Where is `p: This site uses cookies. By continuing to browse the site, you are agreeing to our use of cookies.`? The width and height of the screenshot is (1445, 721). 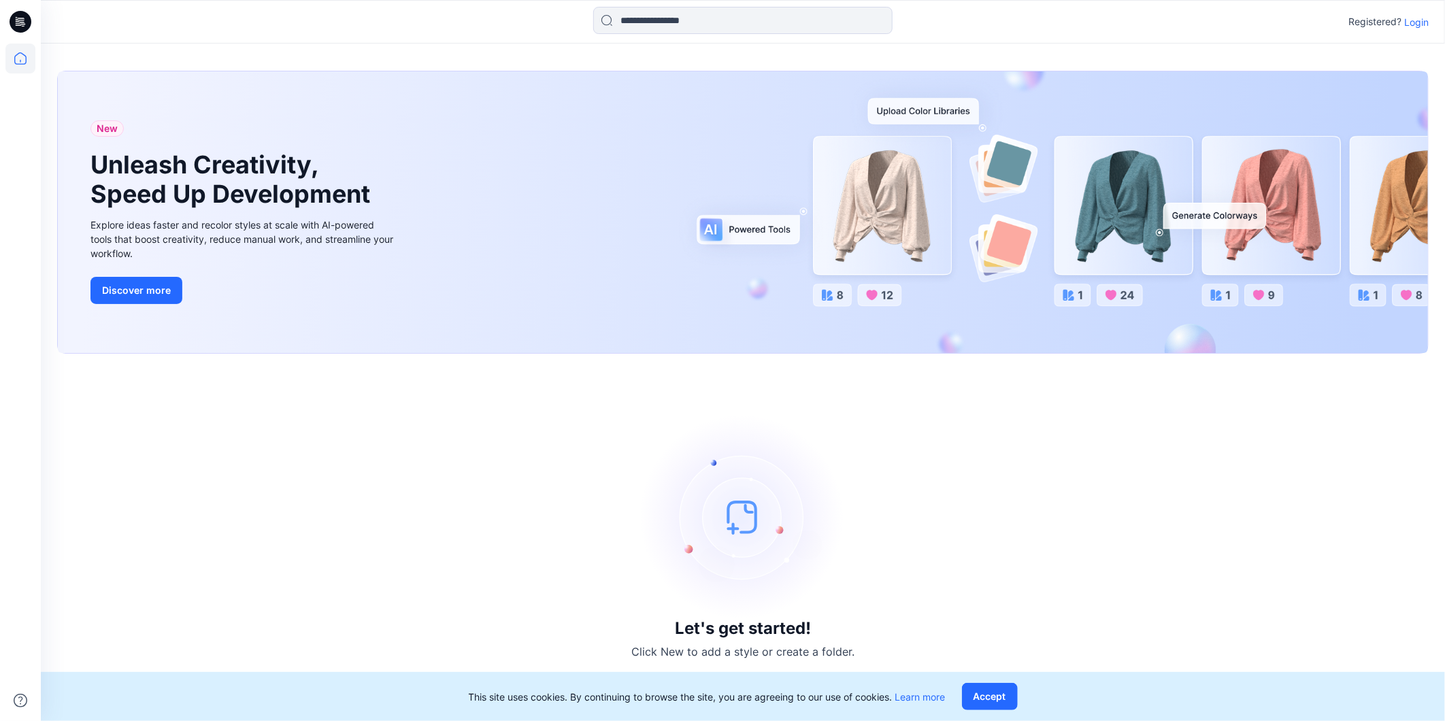
p: This site uses cookies. By continuing to browse the site, you are agreeing to our use of cookies. is located at coordinates (707, 696).